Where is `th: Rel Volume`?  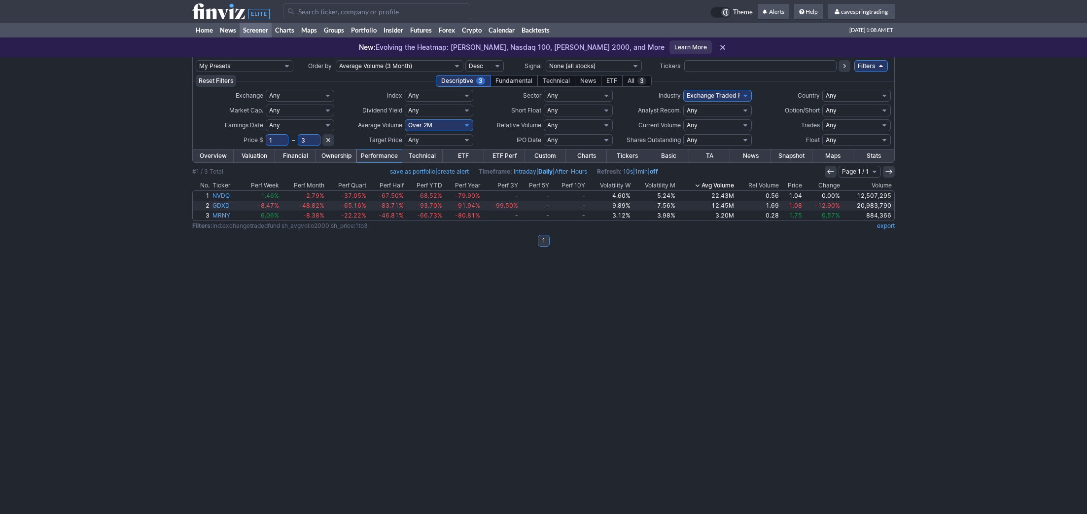
th: Rel Volume is located at coordinates (758, 185).